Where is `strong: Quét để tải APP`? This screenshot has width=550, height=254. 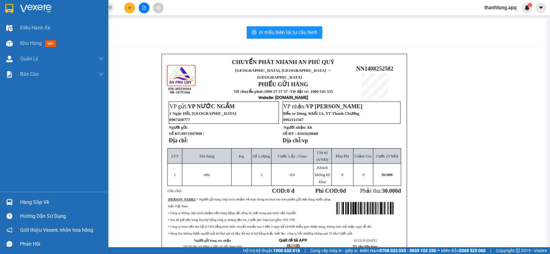 strong: Quét để tải APP is located at coordinates (293, 240).